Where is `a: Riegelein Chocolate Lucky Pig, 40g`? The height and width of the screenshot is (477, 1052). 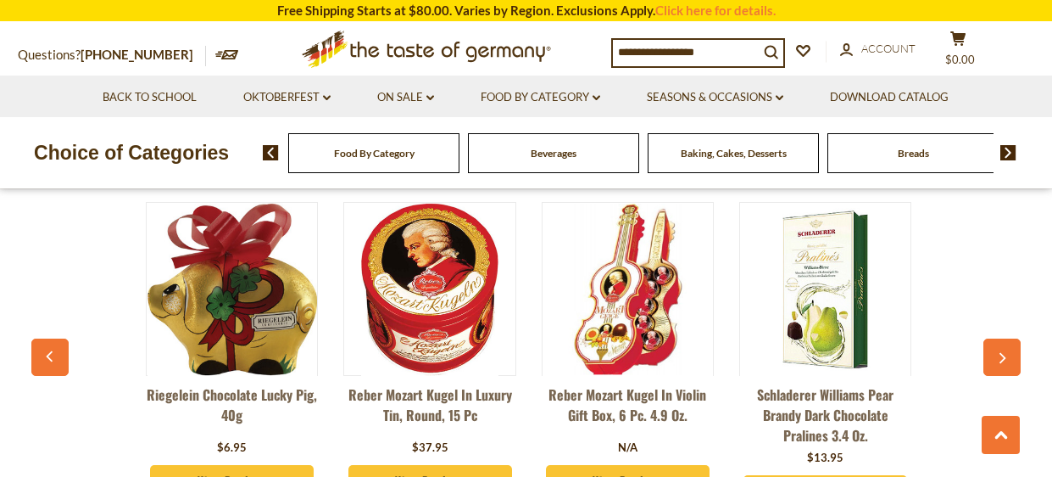
a: Riegelein Chocolate Lucky Pig, 40g is located at coordinates (231, 410).